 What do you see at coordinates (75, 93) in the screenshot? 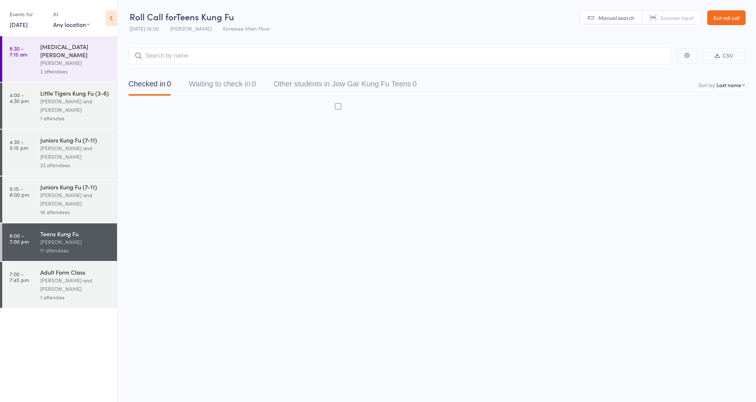
I see `div: Little Tigers Kung Fu (3-6)` at bounding box center [75, 93].